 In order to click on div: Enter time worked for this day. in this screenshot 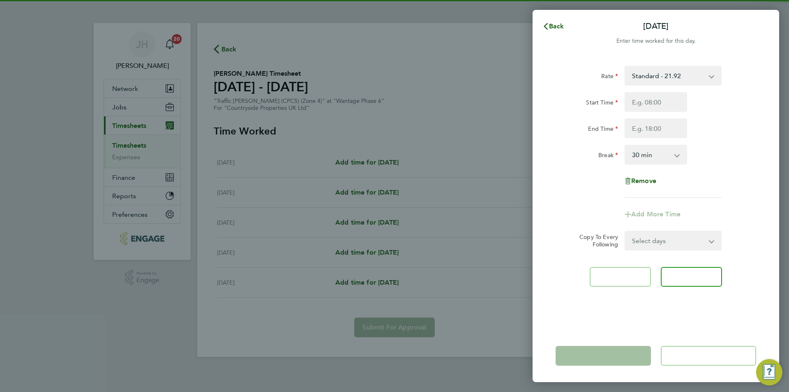, I will do `click(656, 41)`.